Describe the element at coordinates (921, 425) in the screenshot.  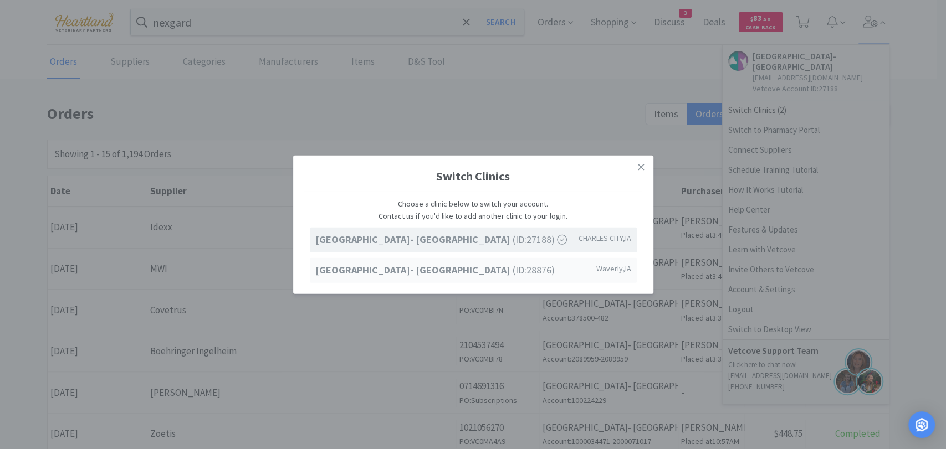
I see `div: Open Intercom Messenger` at that location.